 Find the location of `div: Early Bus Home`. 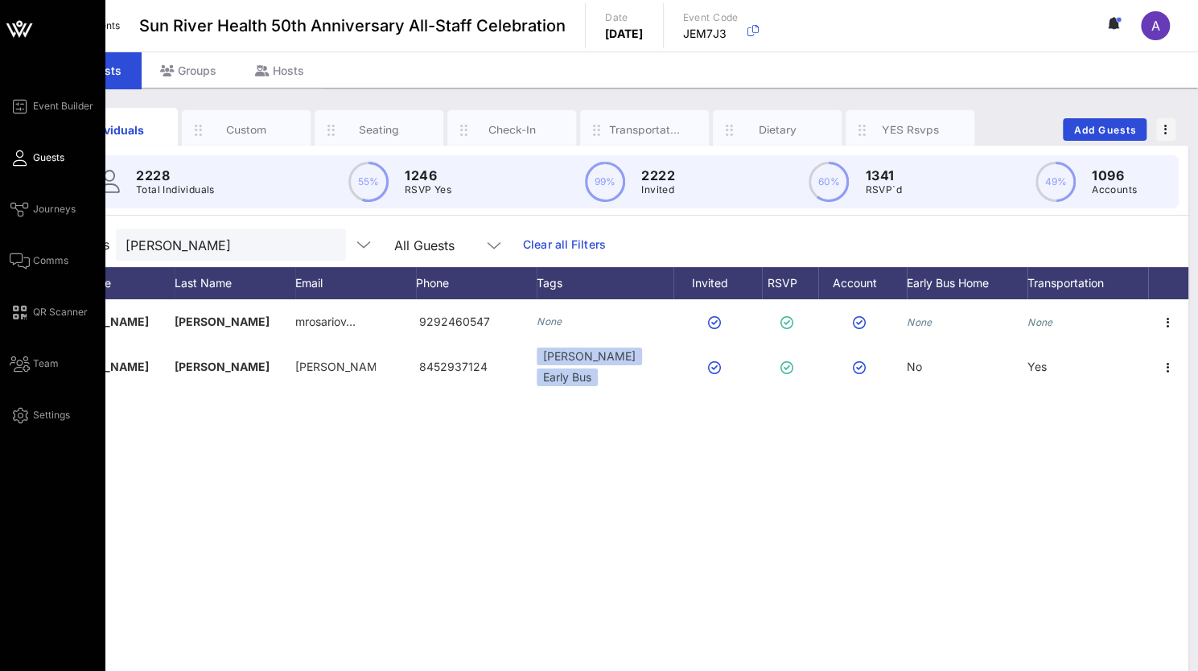

div: Early Bus Home is located at coordinates (967, 283).